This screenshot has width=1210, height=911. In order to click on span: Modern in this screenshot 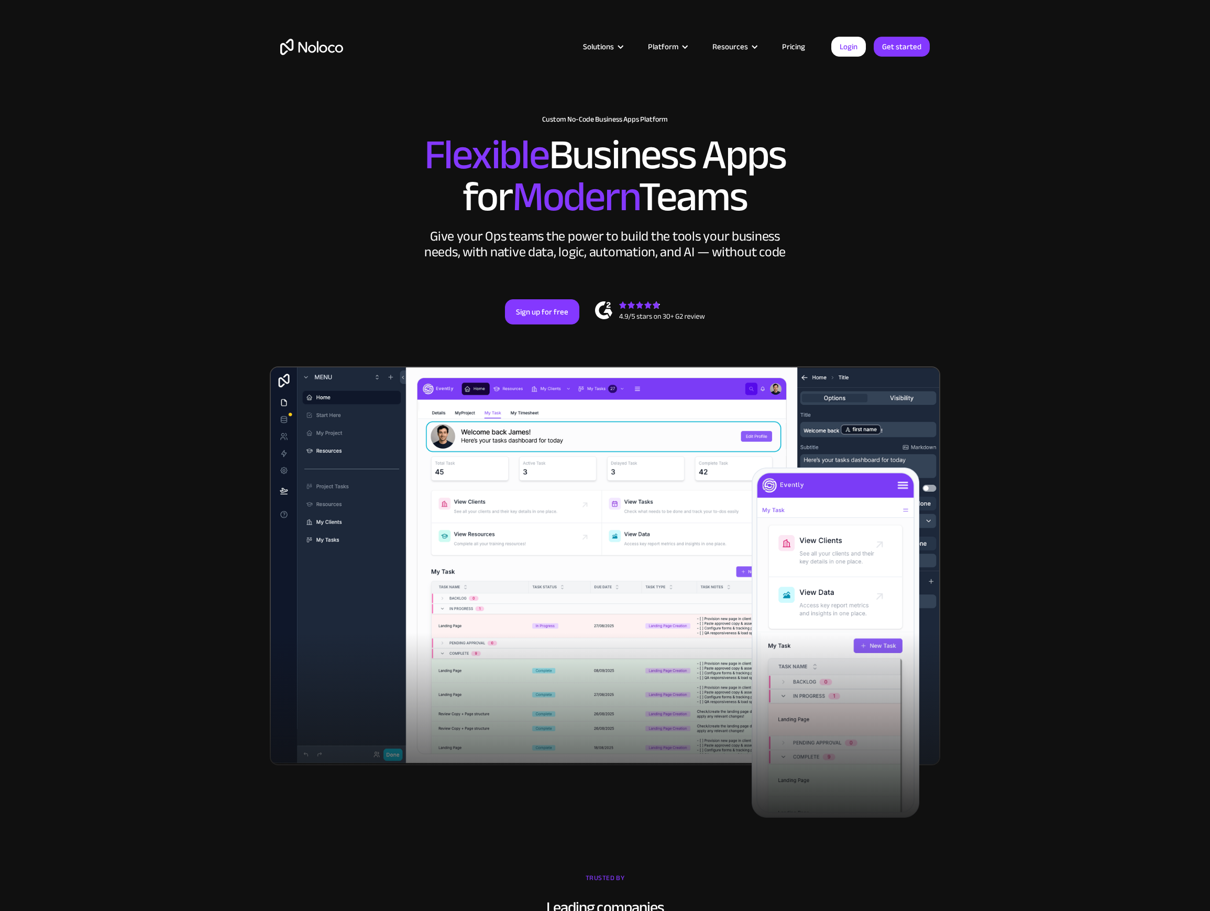, I will do `click(575, 196)`.